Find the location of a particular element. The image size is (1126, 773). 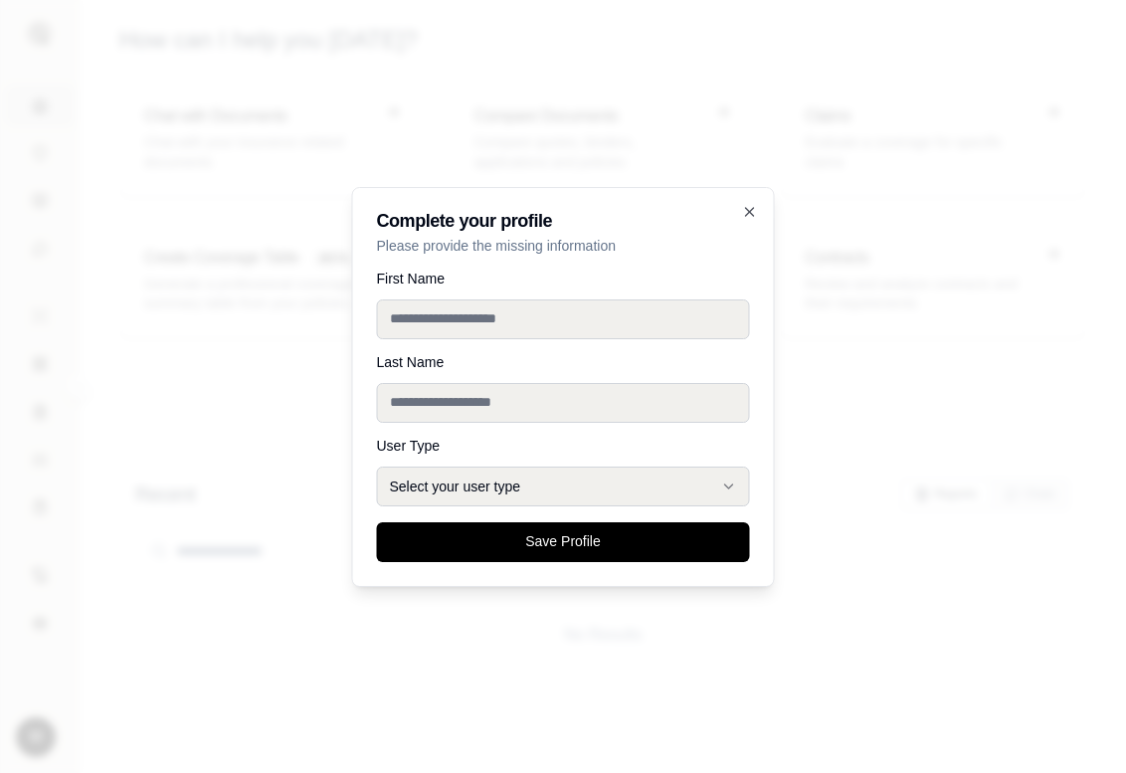

label: Last Name is located at coordinates (563, 362).